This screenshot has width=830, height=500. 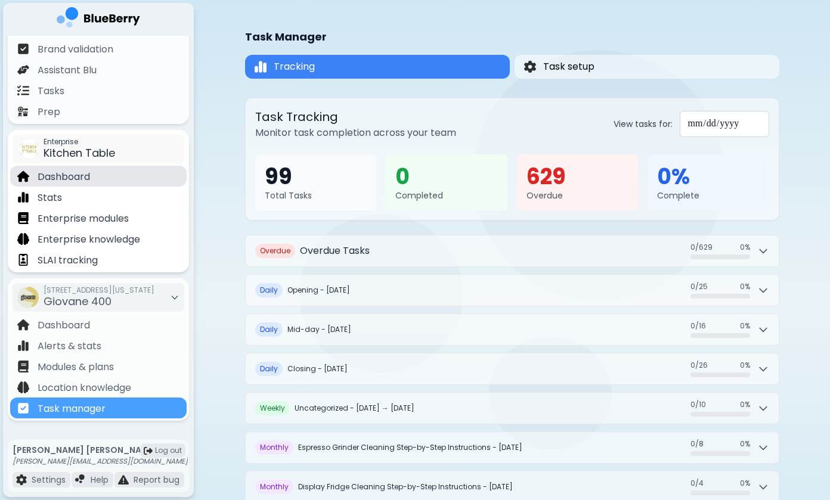 What do you see at coordinates (49, 198) in the screenshot?
I see `p: Stats` at bounding box center [49, 198].